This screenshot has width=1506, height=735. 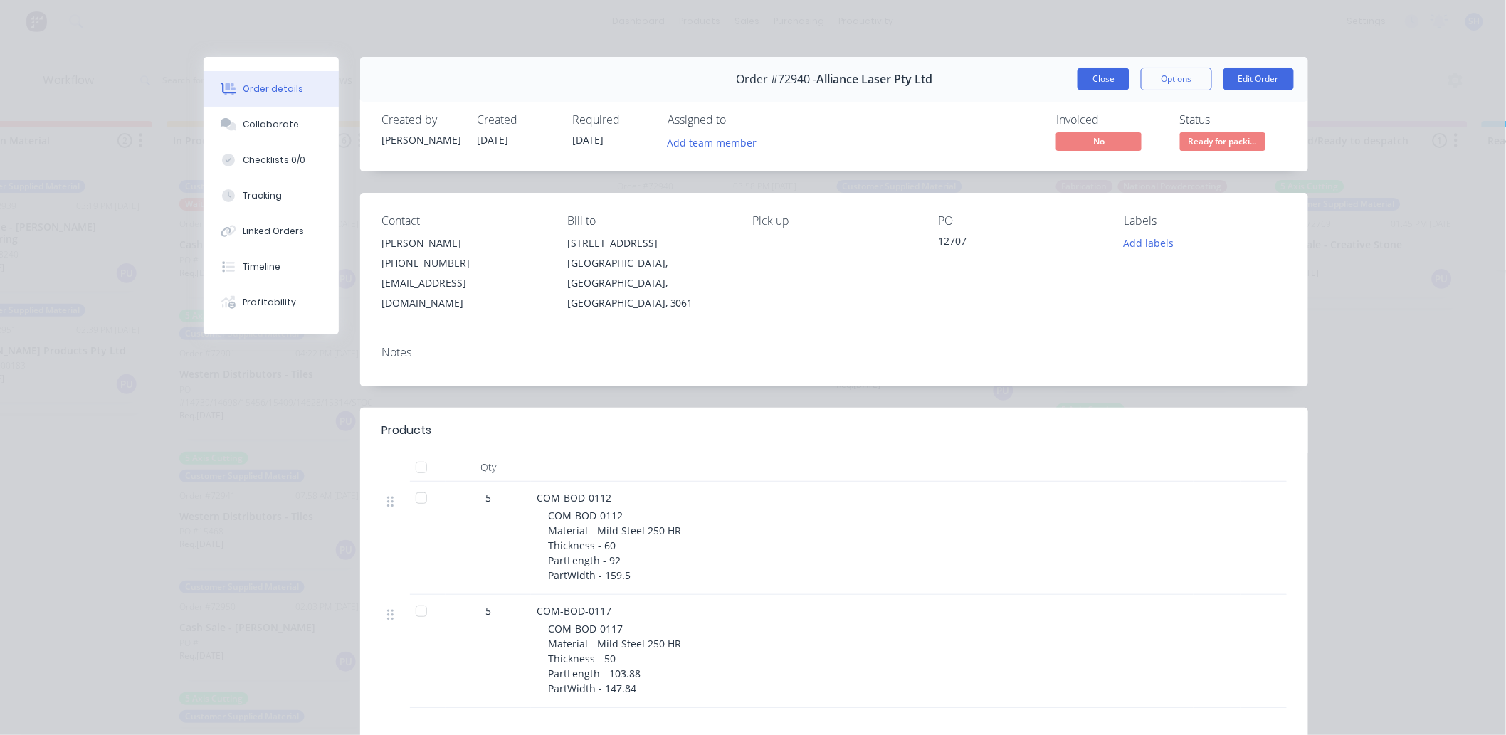 I want to click on span: No, so click(x=1099, y=141).